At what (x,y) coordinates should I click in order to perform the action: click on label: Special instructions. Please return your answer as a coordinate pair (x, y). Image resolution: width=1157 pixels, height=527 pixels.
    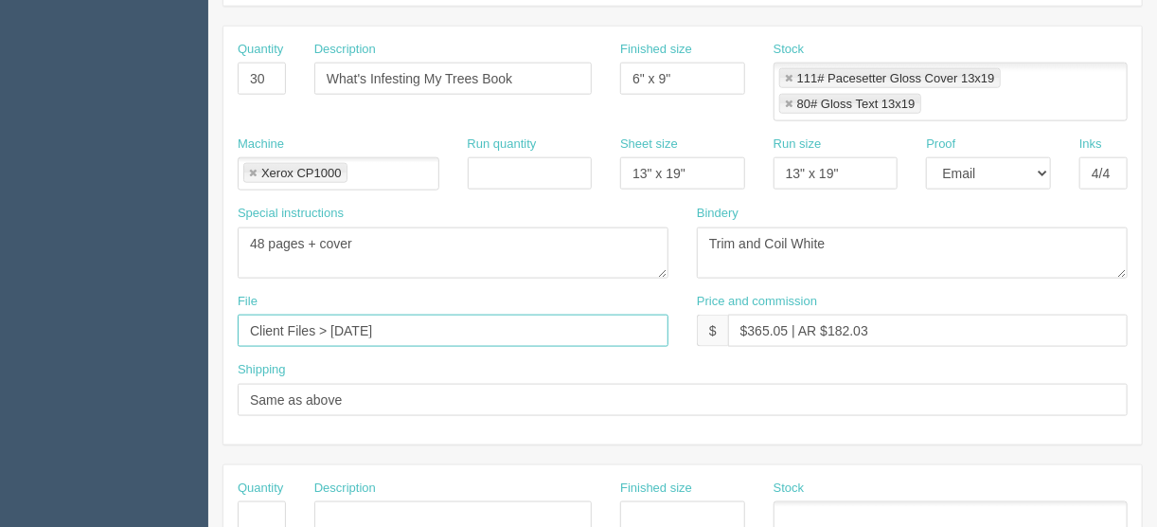
    Looking at the image, I should click on (291, 213).